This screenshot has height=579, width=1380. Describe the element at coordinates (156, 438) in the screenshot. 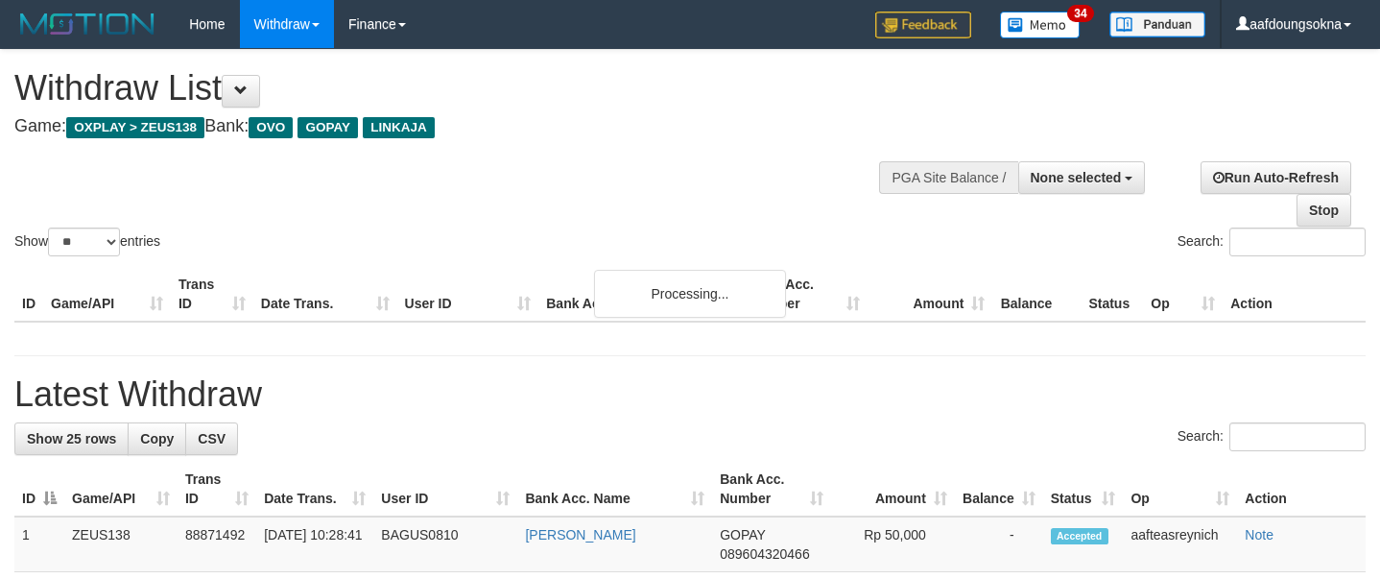

I see `a: Copy` at that location.